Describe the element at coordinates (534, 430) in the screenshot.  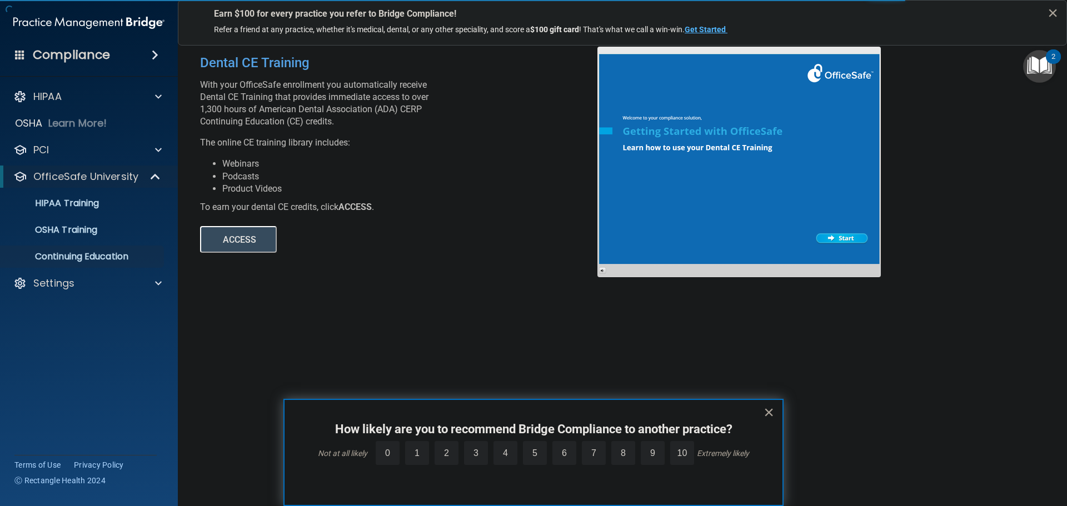
I see `p: How likely are you to recommend Bridge Compliance to another practice?` at that location.